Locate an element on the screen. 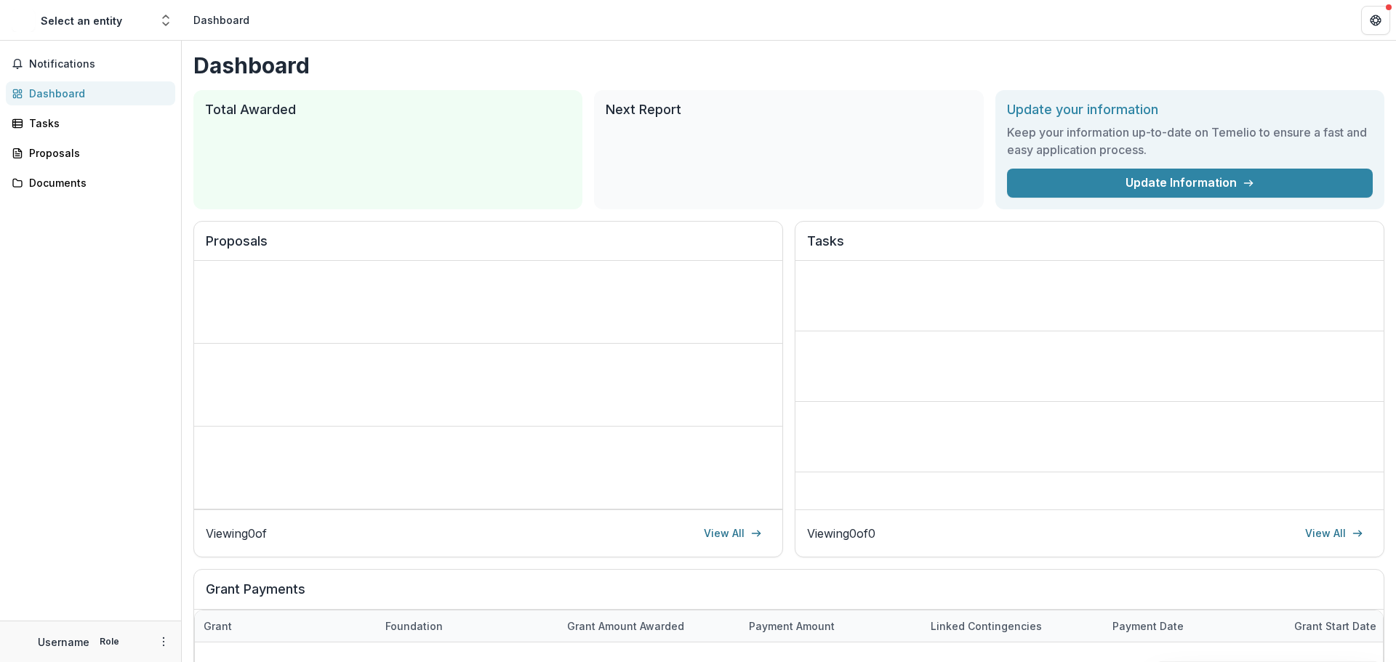 The image size is (1396, 662). div: Tasks is located at coordinates (96, 123).